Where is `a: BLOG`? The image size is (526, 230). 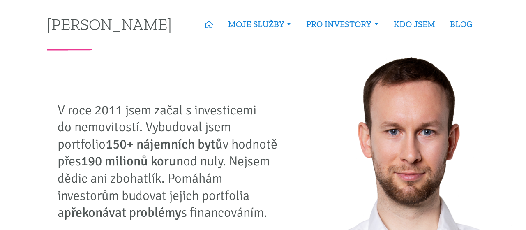
a: BLOG is located at coordinates (461, 24).